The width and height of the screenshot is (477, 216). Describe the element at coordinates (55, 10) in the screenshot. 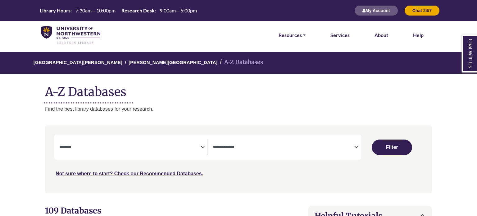

I see `th: Library Hours:` at that location.